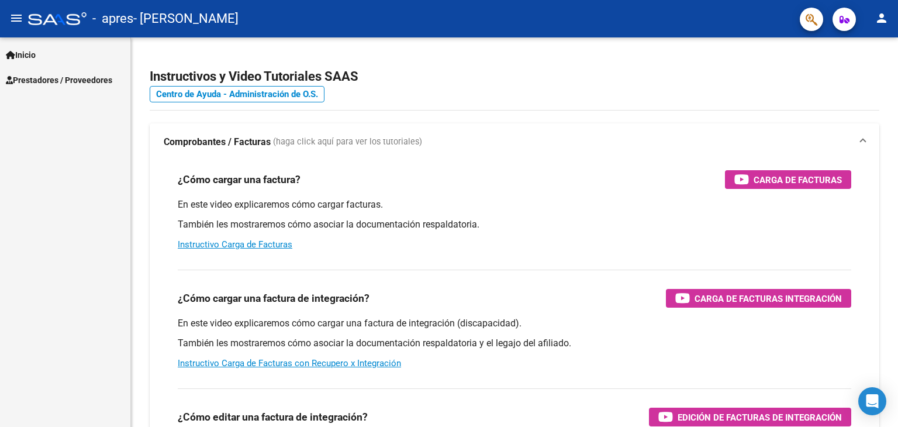 The height and width of the screenshot is (427, 898). I want to click on h3: ¿Cómo cargar una factura de integración?, so click(273, 298).